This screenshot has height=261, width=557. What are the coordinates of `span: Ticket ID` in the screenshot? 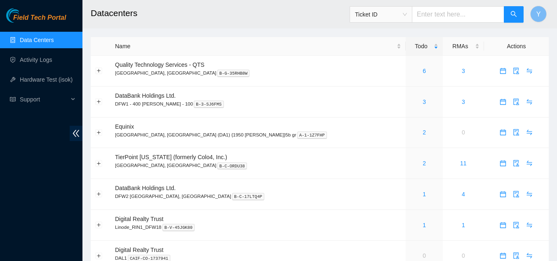 It's located at (381, 14).